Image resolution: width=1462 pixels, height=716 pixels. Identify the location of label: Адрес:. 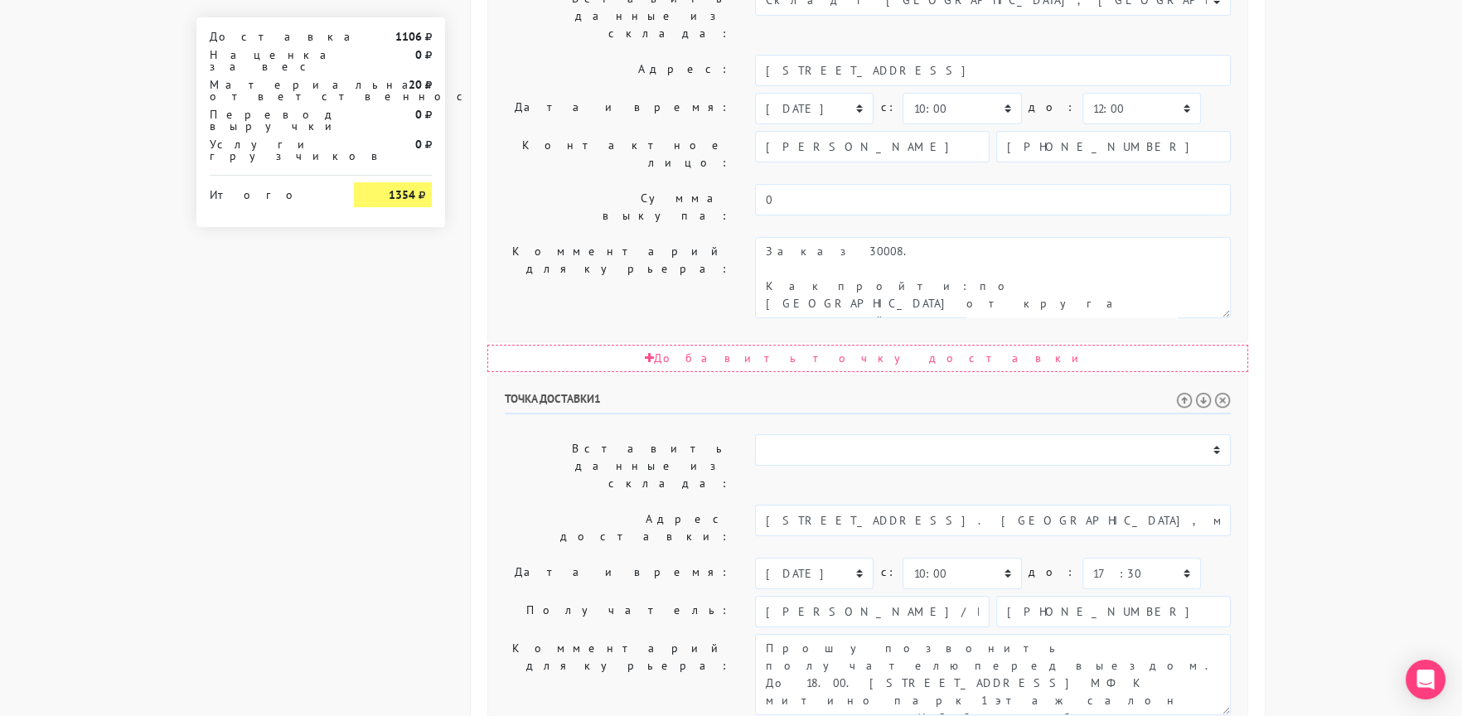
(618, 70).